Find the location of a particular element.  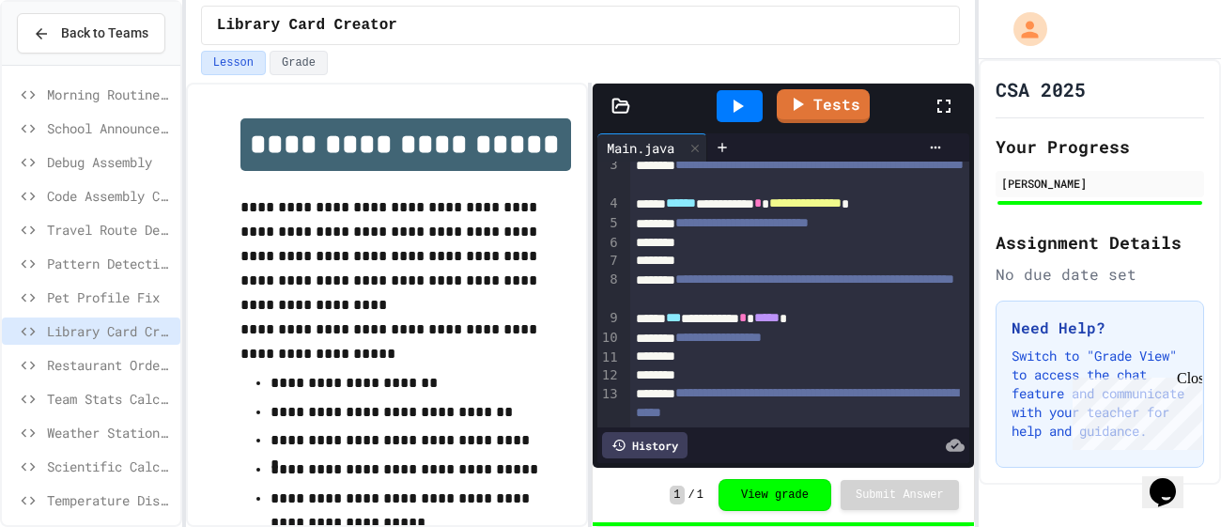

div: 7 is located at coordinates (608, 261).